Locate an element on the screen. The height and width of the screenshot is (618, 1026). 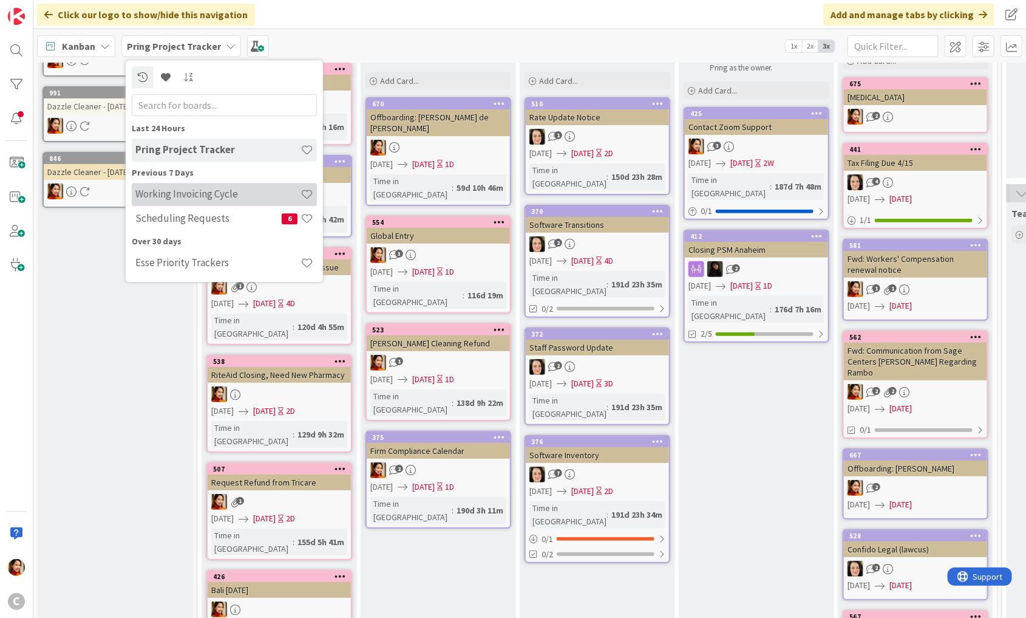
div: 376 is located at coordinates (598, 442).